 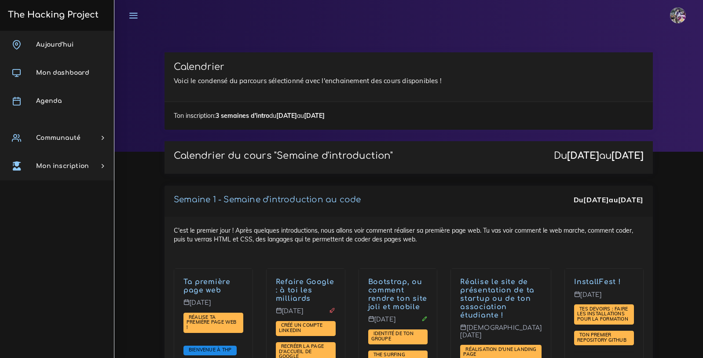 What do you see at coordinates (603, 314) in the screenshot?
I see `a: Tes devoirs : faire les installations pour la formation` at bounding box center [603, 314].